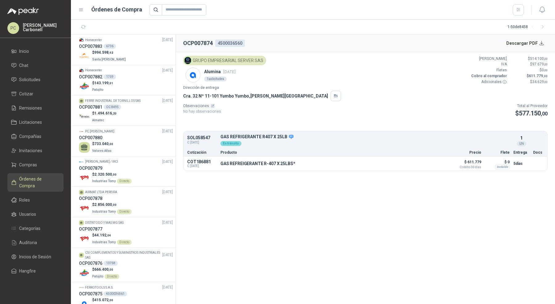 The image size is (555, 304). Describe the element at coordinates (91, 168) in the screenshot. I see `h3: OCP007879` at that location.